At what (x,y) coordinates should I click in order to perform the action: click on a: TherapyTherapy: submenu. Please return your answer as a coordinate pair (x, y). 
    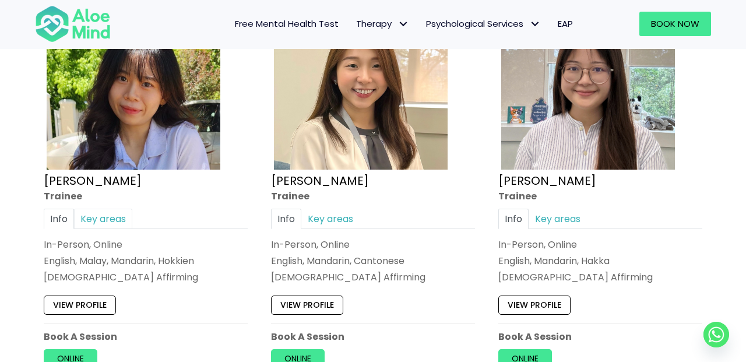
    Looking at the image, I should click on (382, 24).